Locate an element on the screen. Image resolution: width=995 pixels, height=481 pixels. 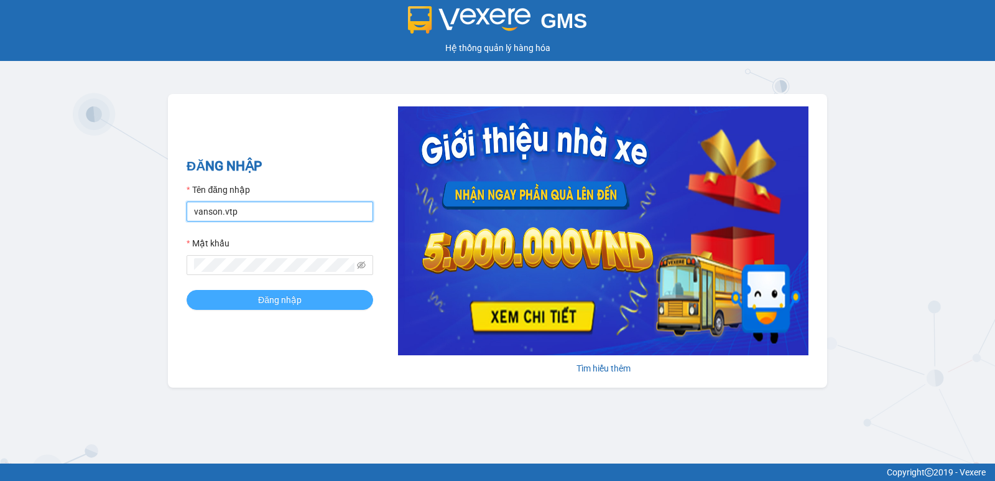
label: Mật khẩu is located at coordinates (208, 243).